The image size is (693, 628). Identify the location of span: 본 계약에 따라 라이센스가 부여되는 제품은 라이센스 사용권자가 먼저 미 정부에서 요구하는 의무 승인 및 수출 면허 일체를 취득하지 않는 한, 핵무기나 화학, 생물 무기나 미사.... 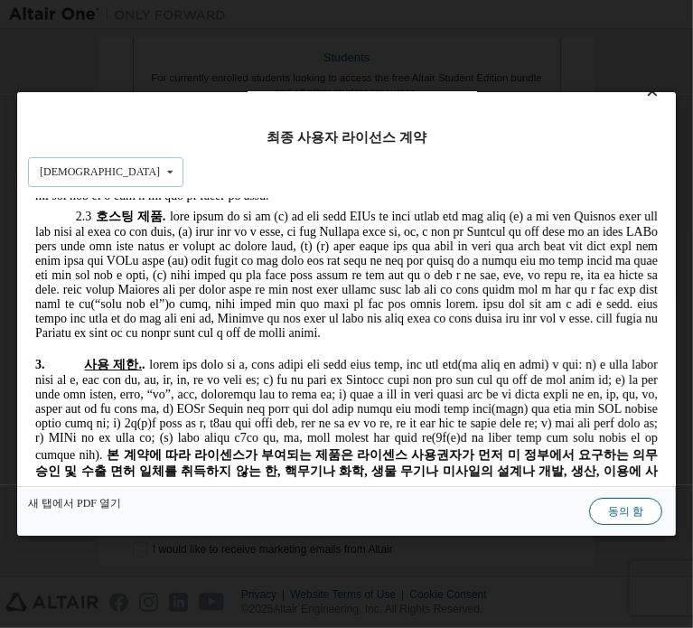
(318, 273).